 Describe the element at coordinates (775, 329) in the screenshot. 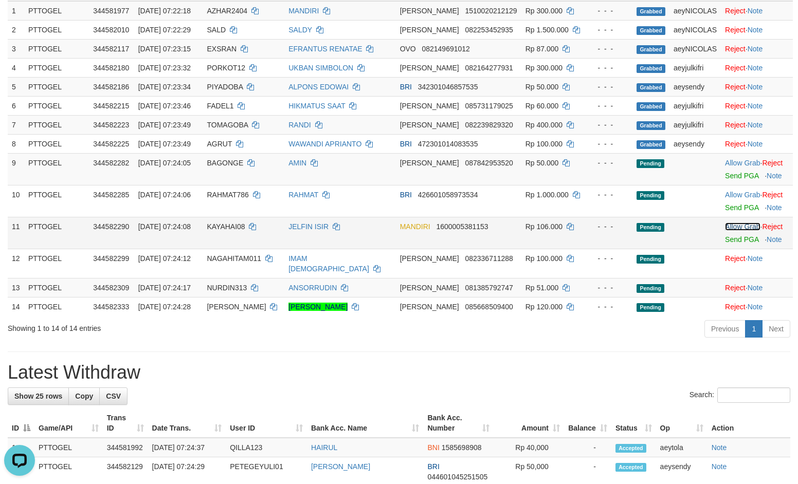

I see `a: Next` at that location.